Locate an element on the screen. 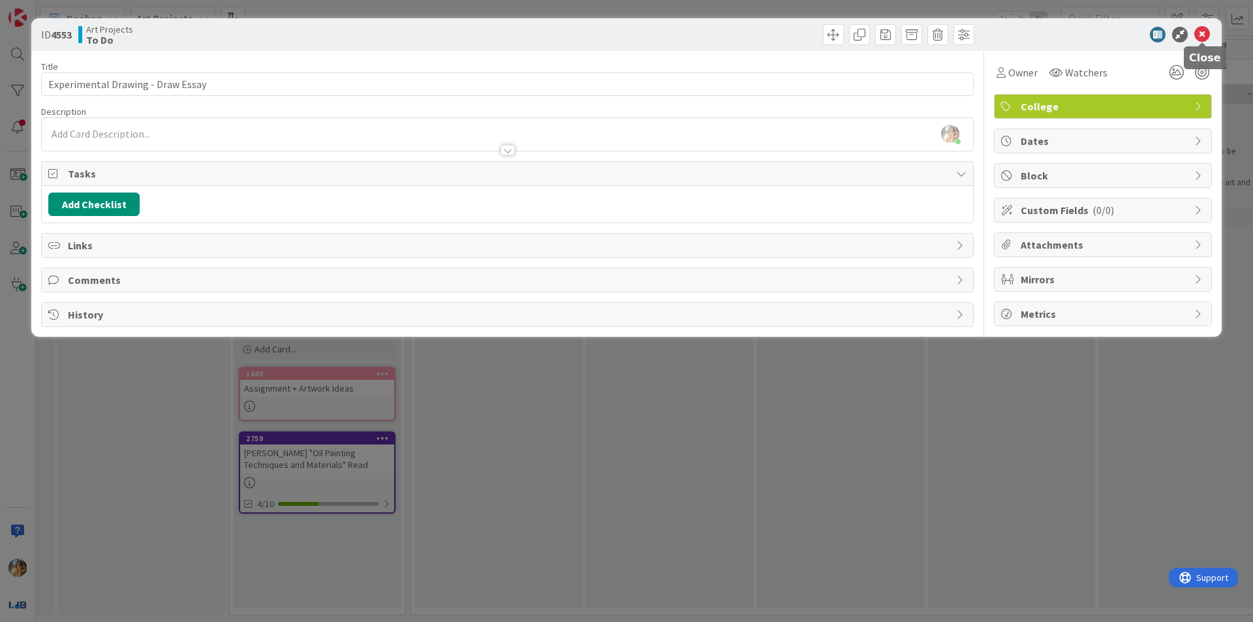 This screenshot has width=1253, height=622. h5: Close is located at coordinates (1205, 57).